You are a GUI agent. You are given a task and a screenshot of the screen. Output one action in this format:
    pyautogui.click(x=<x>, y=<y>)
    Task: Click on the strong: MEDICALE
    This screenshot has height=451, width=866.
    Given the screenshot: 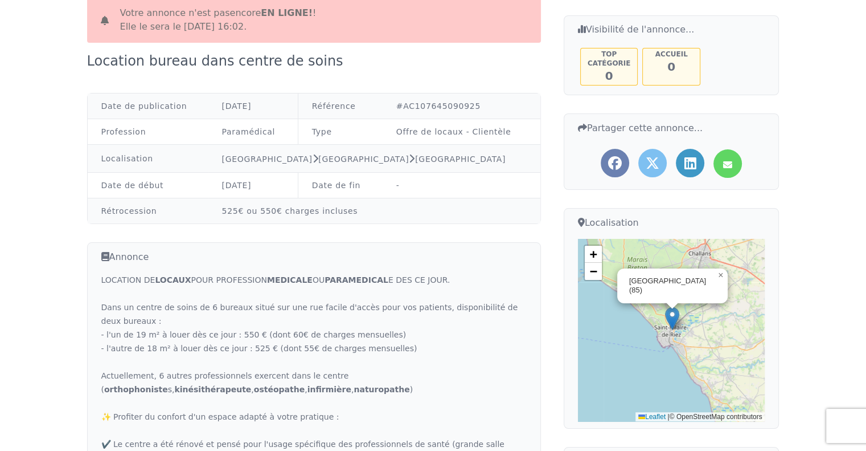 What is the action you would take?
    pyautogui.click(x=290, y=280)
    